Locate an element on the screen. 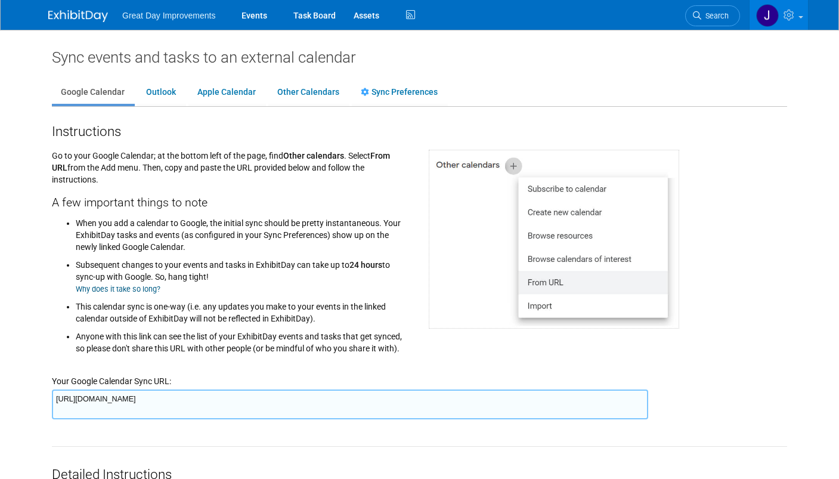 This screenshot has width=839, height=479. li: When you add a calendar to Google, the initial sync should be pretty instantaneous. Your ExhibitD... is located at coordinates (243, 233).